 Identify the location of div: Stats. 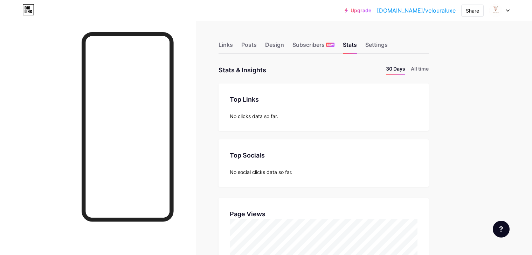
(350, 47).